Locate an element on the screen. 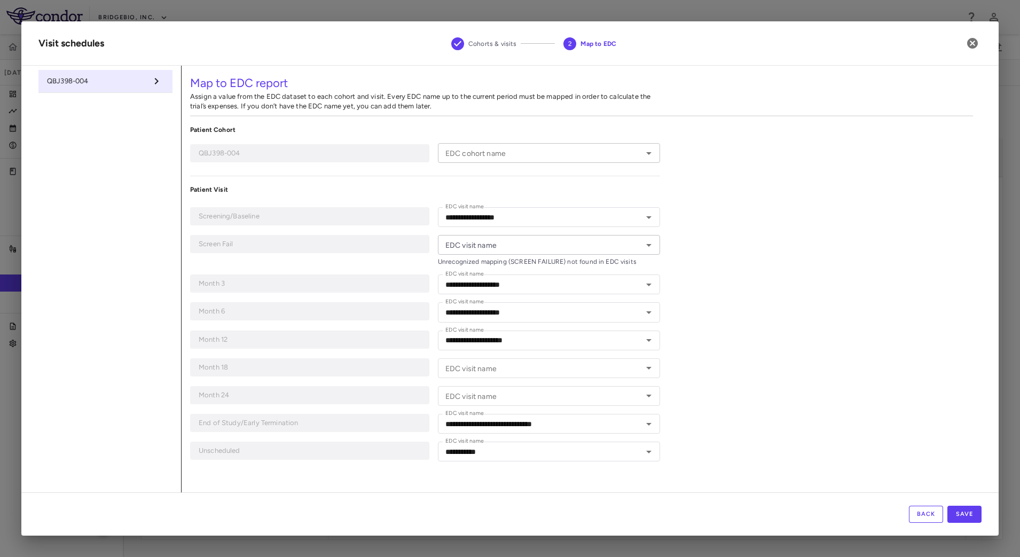 Image resolution: width=1020 pixels, height=557 pixels. p: Screening/Baseline is located at coordinates (310, 216).